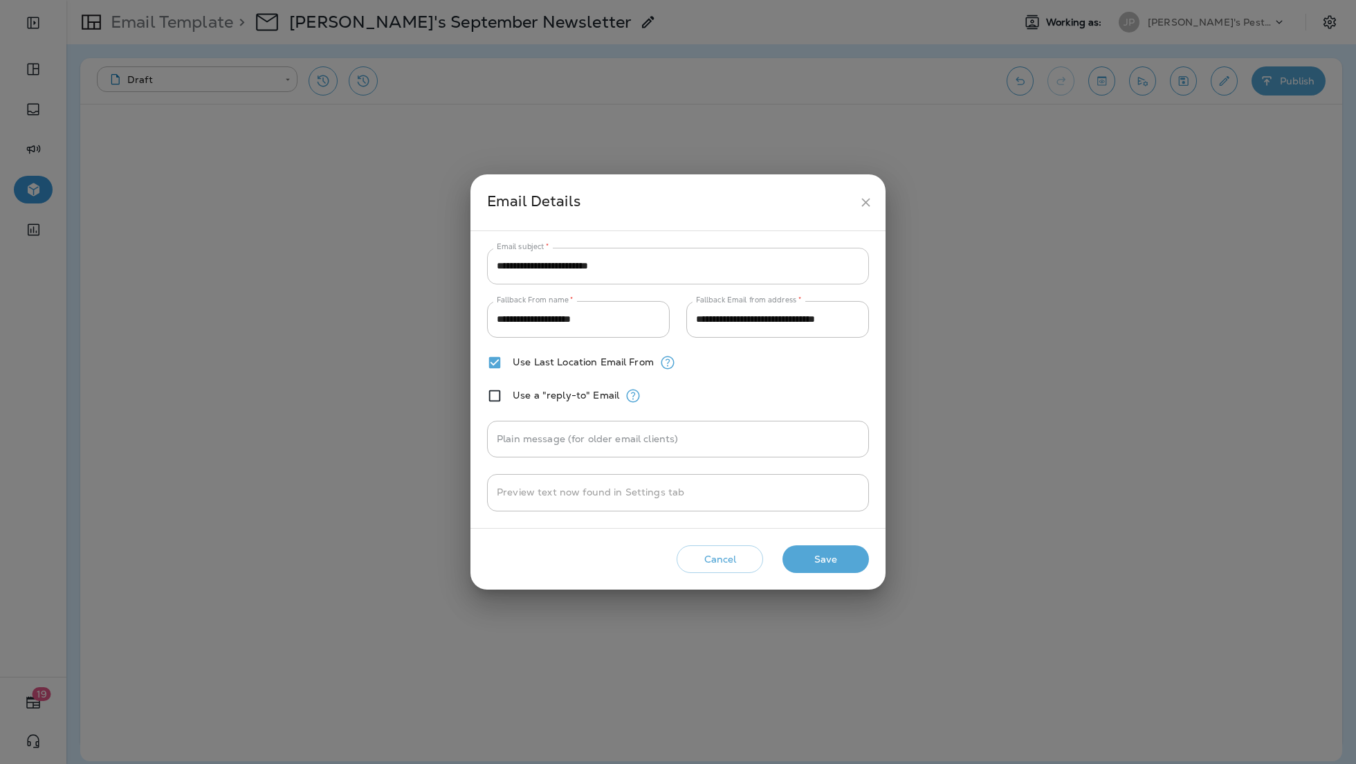 The width and height of the screenshot is (1356, 764). Describe the element at coordinates (670, 202) in the screenshot. I see `div: Email Details` at that location.